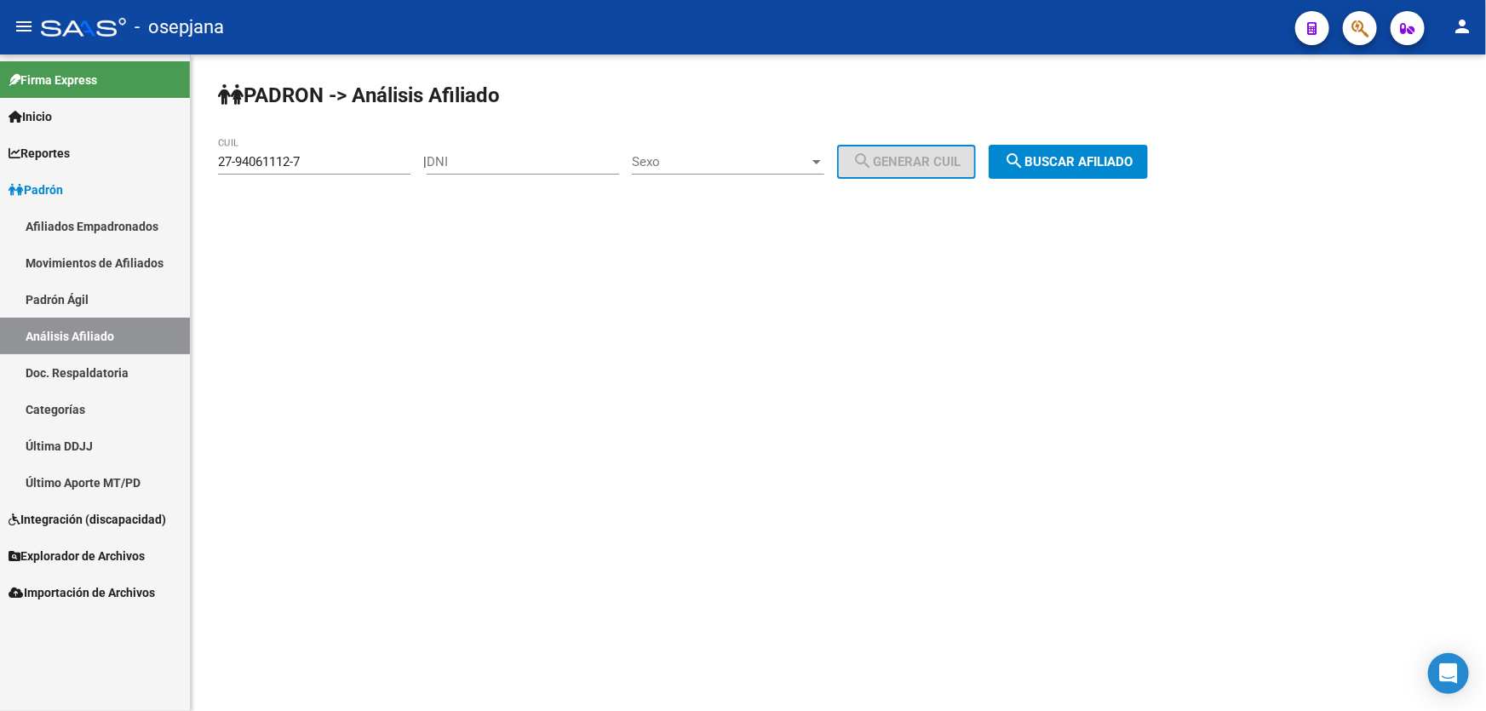 The height and width of the screenshot is (711, 1486). Describe the element at coordinates (39, 153) in the screenshot. I see `span: Reportes` at that location.